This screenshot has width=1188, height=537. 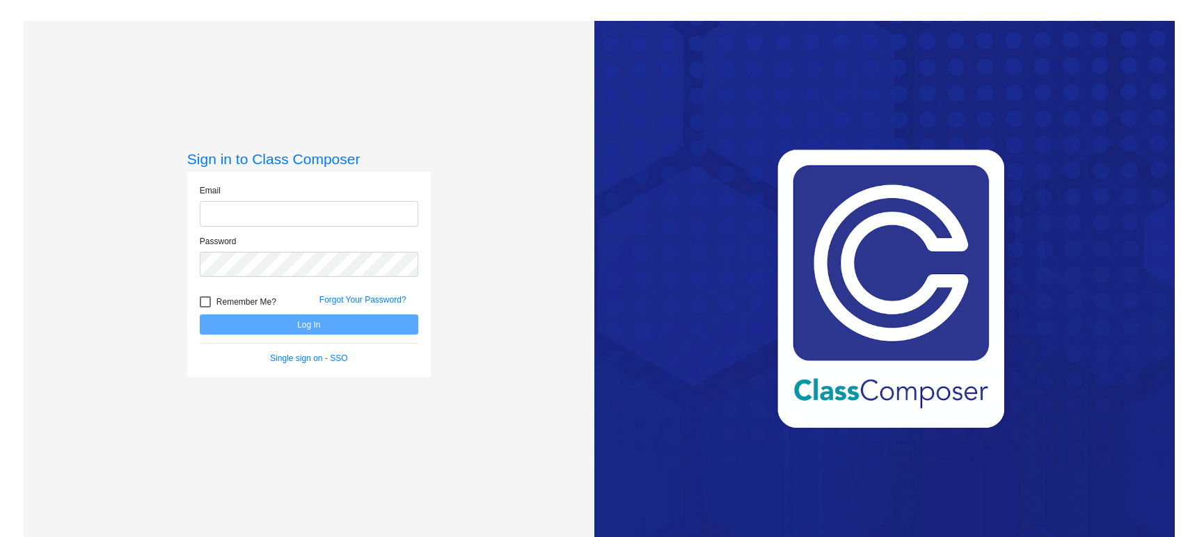 What do you see at coordinates (218, 242) in the screenshot?
I see `label: Password` at bounding box center [218, 242].